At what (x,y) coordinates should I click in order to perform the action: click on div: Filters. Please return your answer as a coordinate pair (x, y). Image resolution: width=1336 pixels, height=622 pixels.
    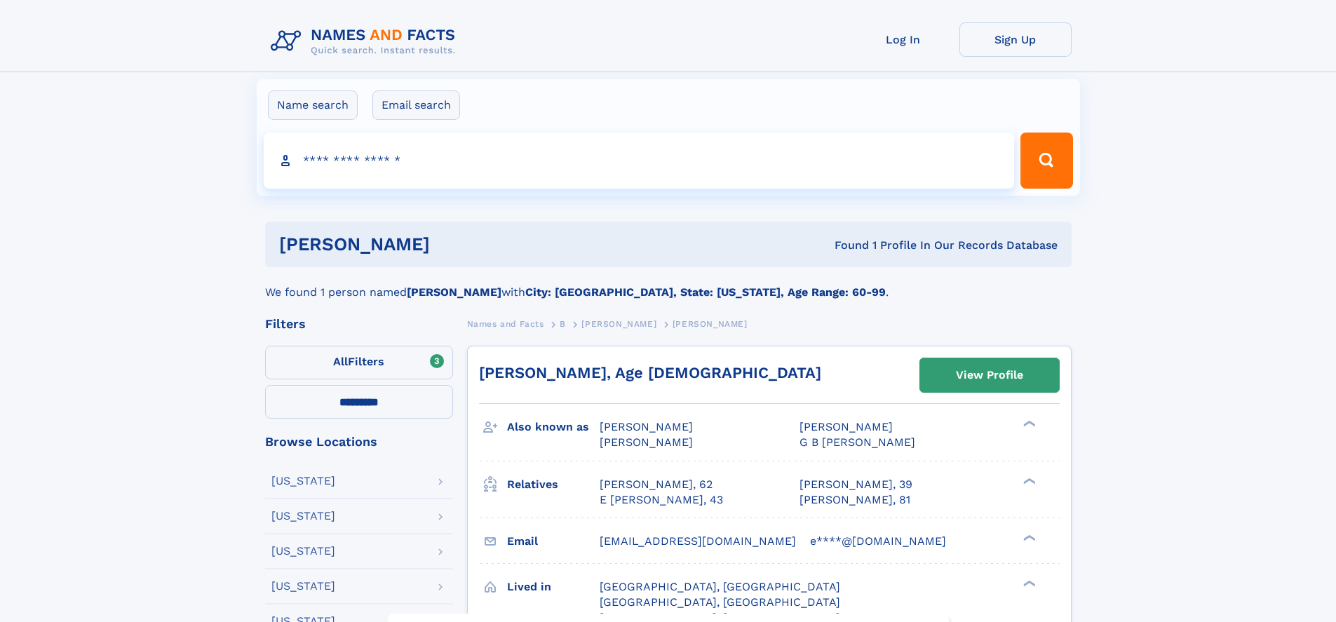
    Looking at the image, I should click on (359, 324).